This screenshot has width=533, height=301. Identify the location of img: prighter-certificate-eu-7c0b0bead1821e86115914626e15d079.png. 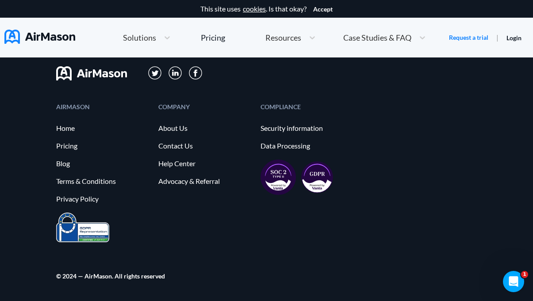
(83, 227).